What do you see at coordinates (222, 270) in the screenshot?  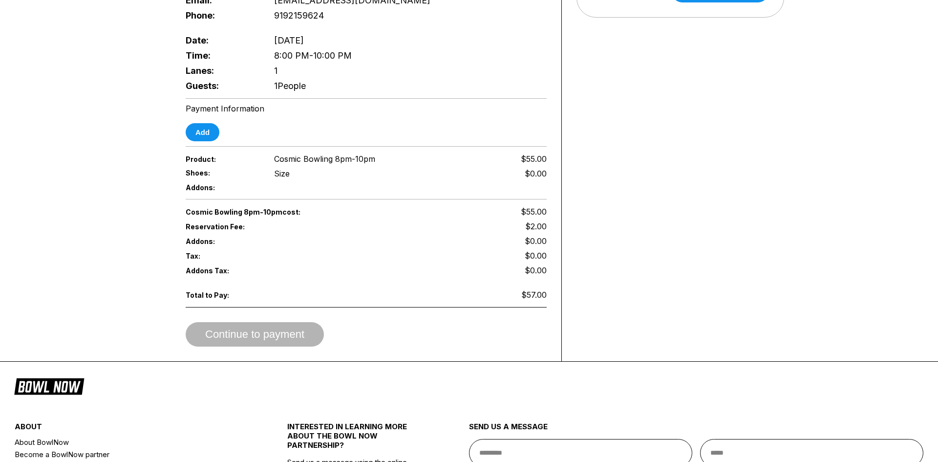 I see `span: Addons Tax:` at bounding box center [222, 270].